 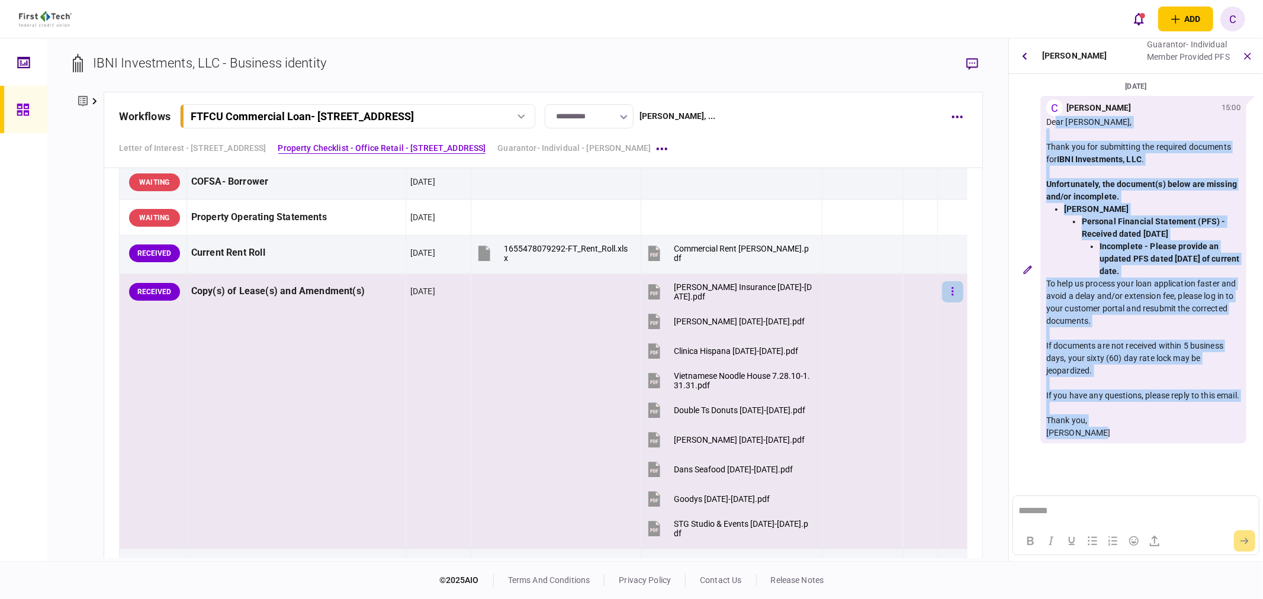 I want to click on a: release notes, so click(x=797, y=580).